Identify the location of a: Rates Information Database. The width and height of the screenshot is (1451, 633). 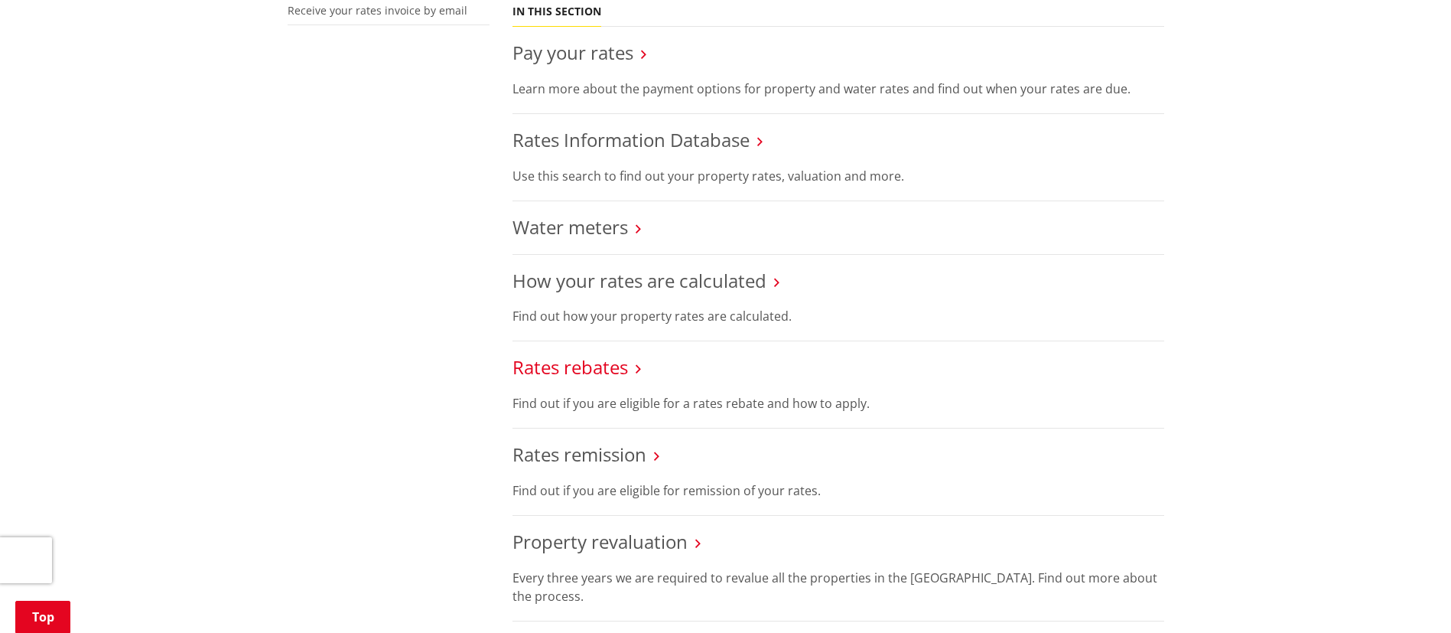
(631, 139).